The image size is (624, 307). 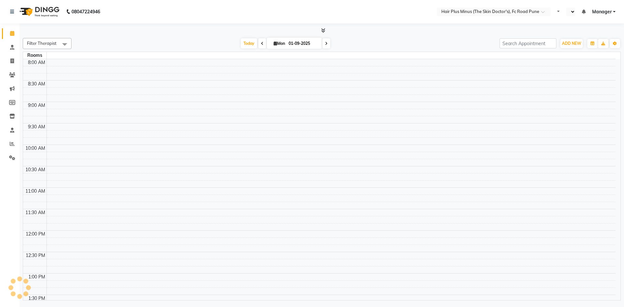 I want to click on input: 2025-09-01, so click(x=303, y=44).